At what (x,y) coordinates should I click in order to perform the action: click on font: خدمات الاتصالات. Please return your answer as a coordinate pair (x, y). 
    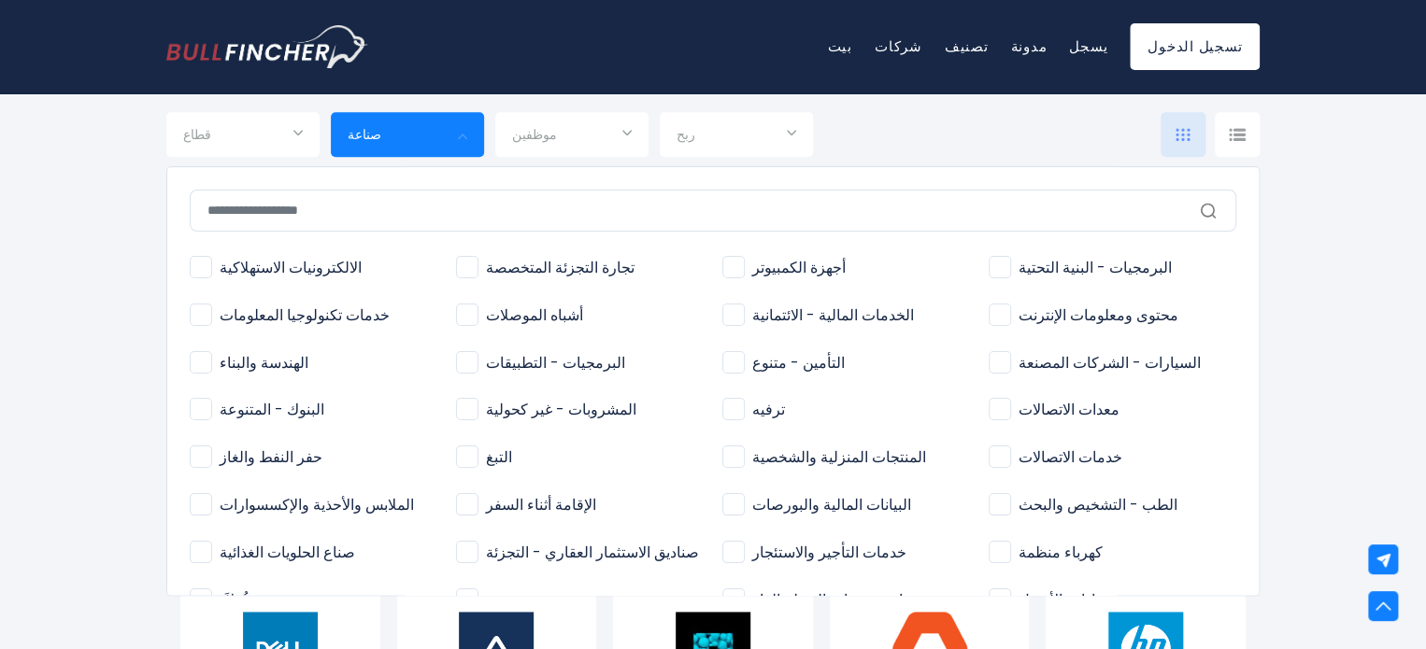
    Looking at the image, I should click on (1070, 457).